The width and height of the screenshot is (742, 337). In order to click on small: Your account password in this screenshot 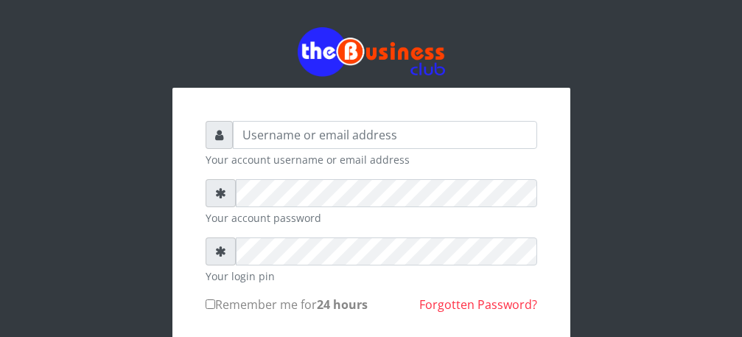, I will do `click(371, 217)`.